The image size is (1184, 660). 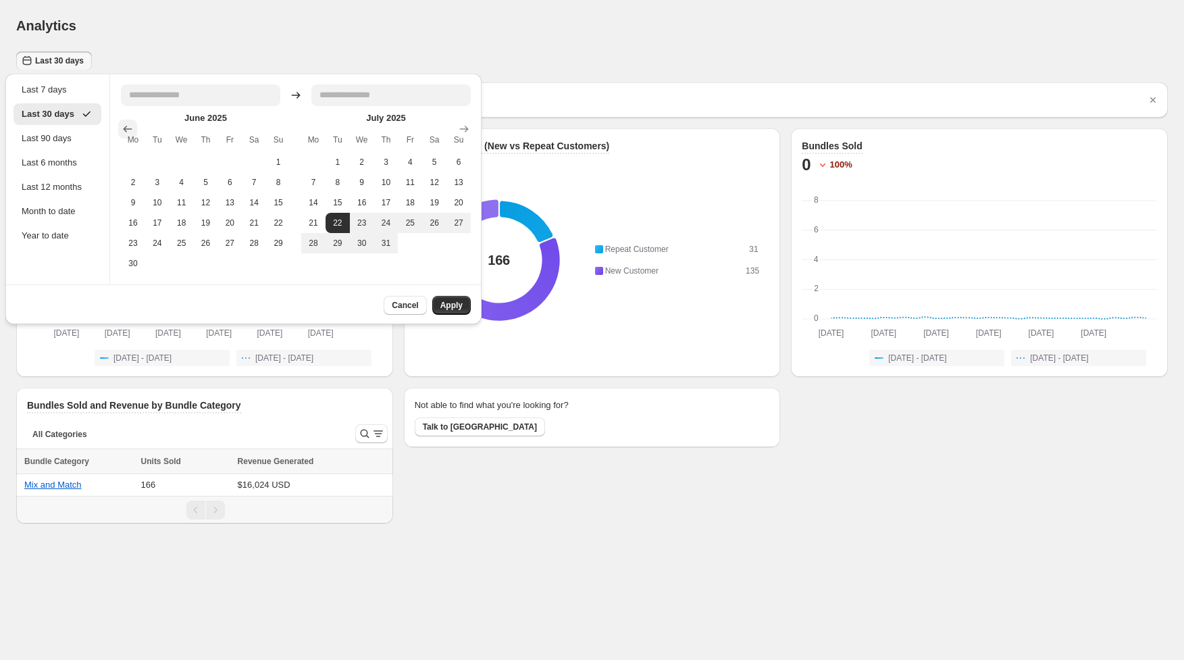 What do you see at coordinates (54, 61) in the screenshot?
I see `button: Last 30 days` at bounding box center [54, 61].